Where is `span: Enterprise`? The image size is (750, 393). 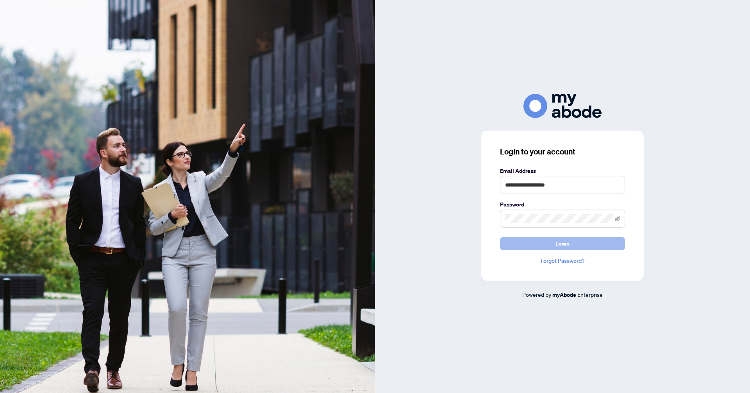
span: Enterprise is located at coordinates (590, 294).